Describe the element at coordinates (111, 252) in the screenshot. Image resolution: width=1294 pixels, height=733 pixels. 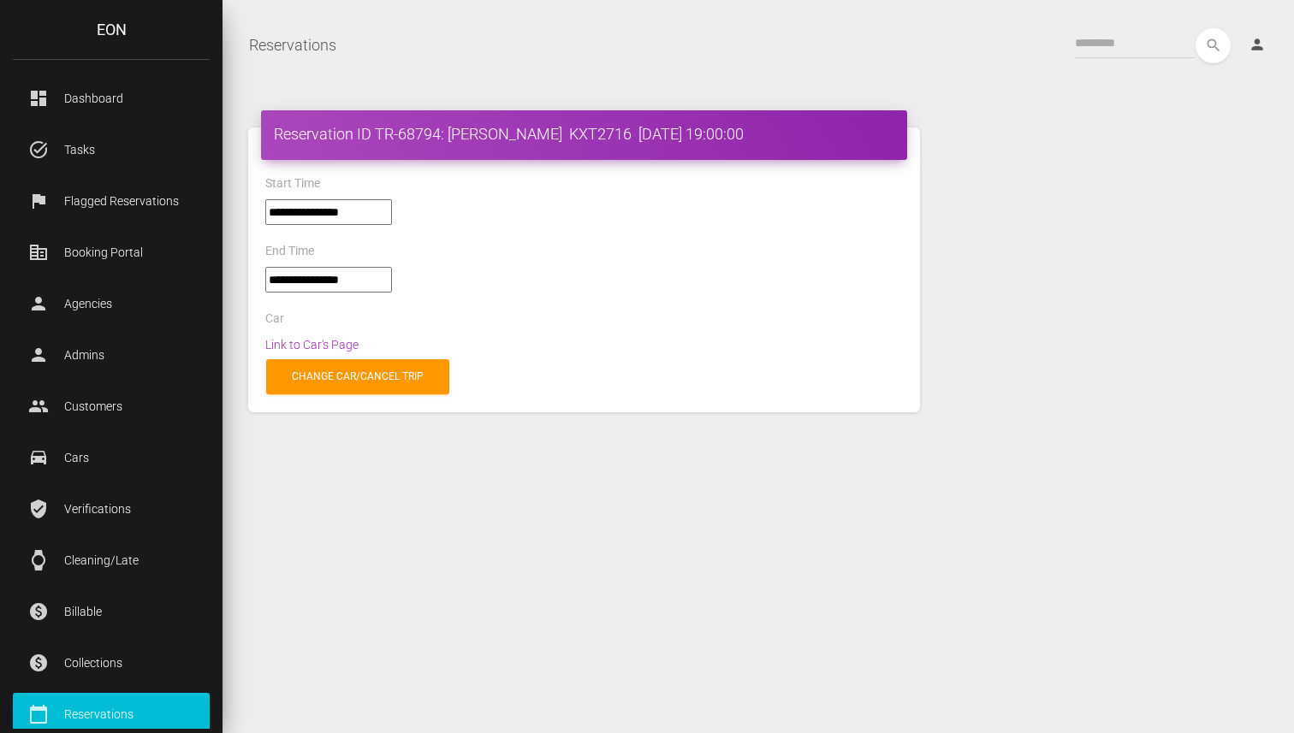
I see `p: Booking Portal` at that location.